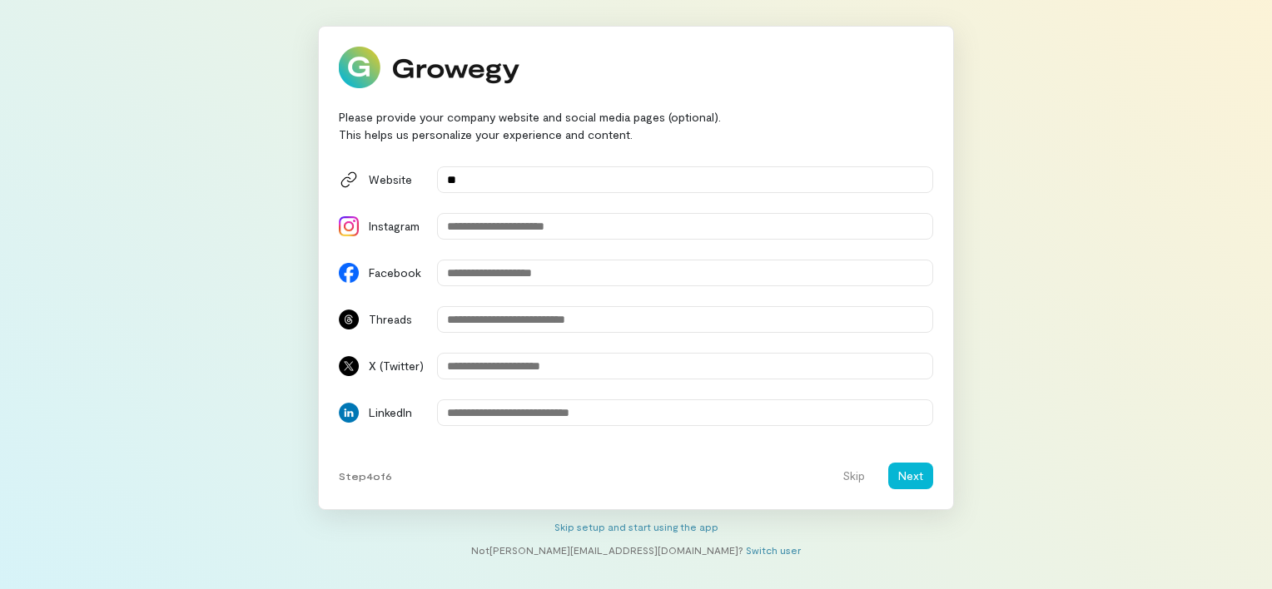  Describe the element at coordinates (685, 320) in the screenshot. I see `input: Threads` at that location.